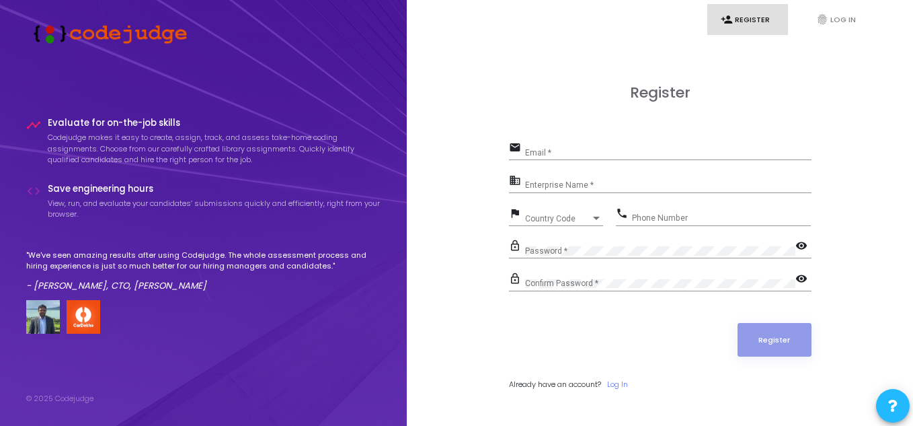 This screenshot has width=913, height=426. Describe the element at coordinates (60, 398) in the screenshot. I see `div: © 2025 Codejudge` at that location.